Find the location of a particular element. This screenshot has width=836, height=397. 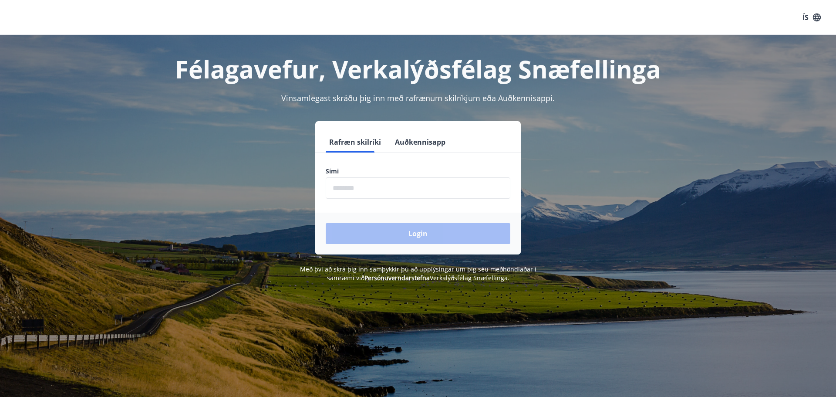

span: Vinsamlegast skráðu þig inn með rafrænum skilríkjum eða Auðkennisappi. is located at coordinates (418, 98).